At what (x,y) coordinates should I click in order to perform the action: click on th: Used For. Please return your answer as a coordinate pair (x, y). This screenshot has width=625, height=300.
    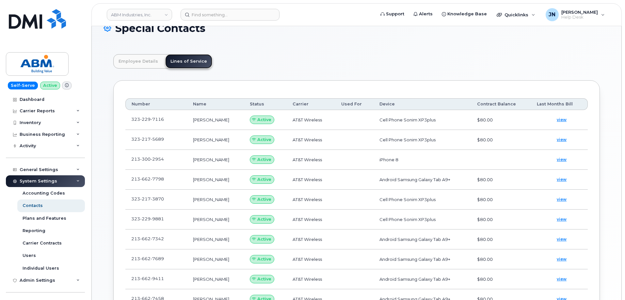
    Looking at the image, I should click on (355, 104).